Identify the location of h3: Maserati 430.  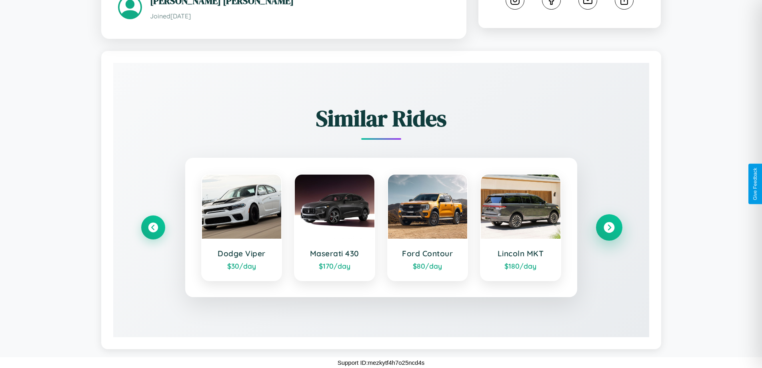
(335, 253).